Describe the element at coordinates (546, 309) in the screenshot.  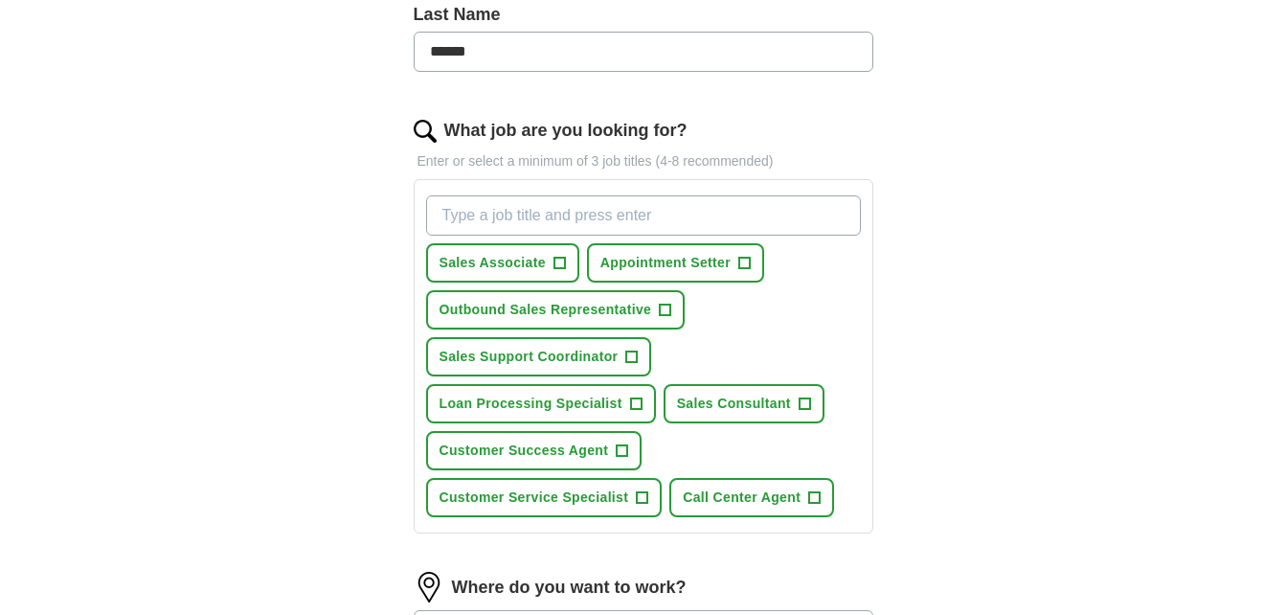
I see `span: Outbound Sales Representative` at that location.